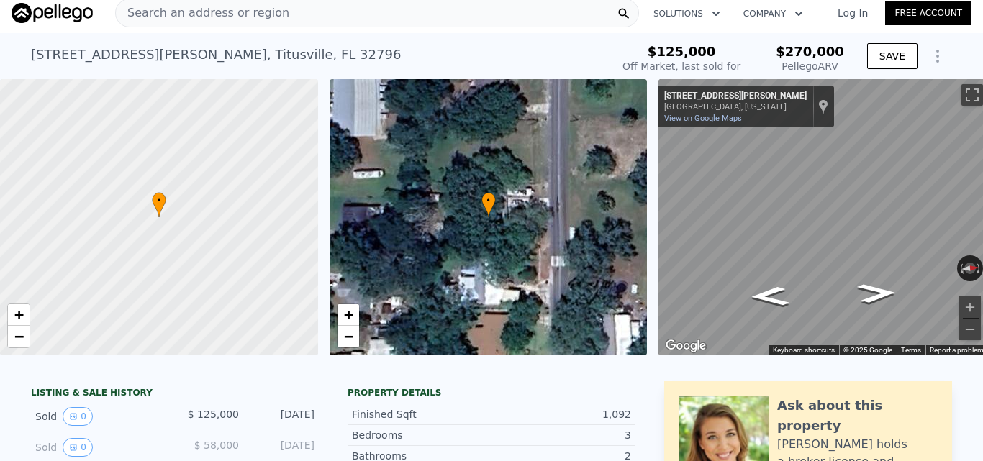 This screenshot has width=983, height=461. I want to click on a: Show location on map, so click(823, 106).